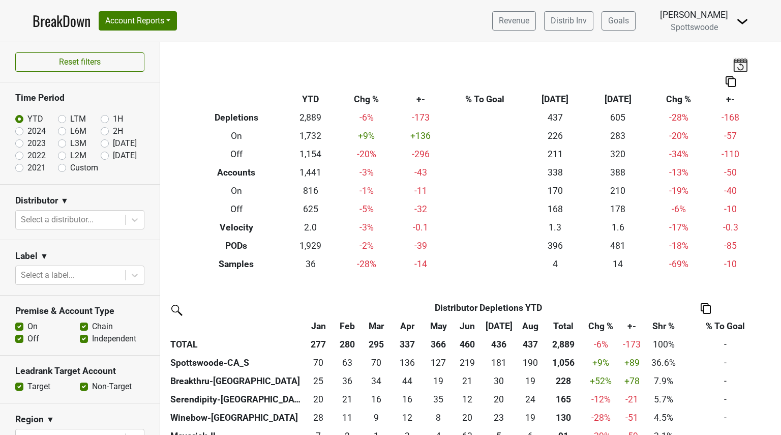 This screenshot has height=435, width=781. I want to click on a: Revenue, so click(514, 21).